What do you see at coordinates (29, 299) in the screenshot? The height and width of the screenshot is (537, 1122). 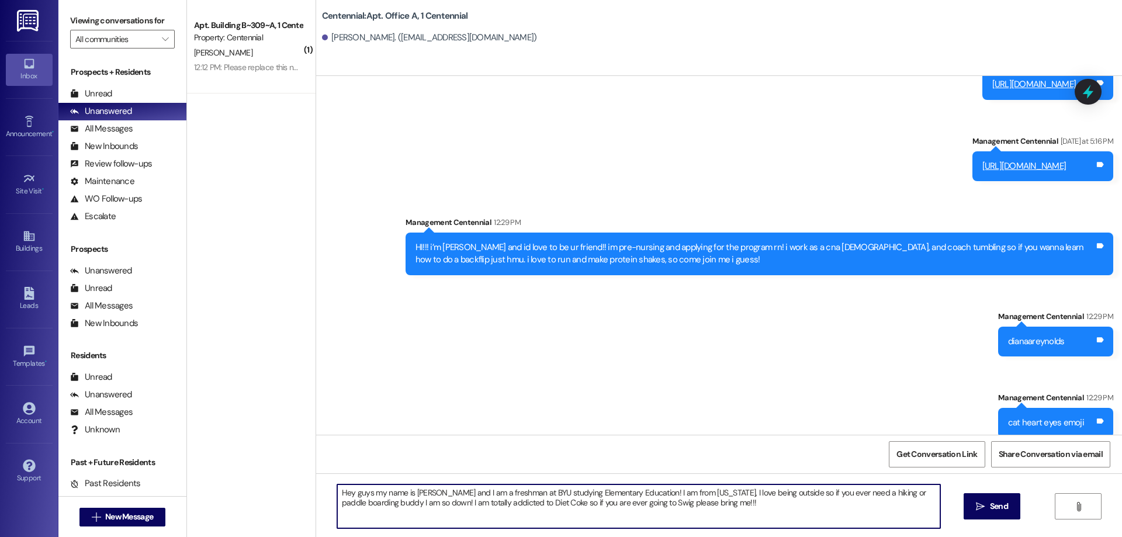 I see `a: Leads` at bounding box center [29, 299].